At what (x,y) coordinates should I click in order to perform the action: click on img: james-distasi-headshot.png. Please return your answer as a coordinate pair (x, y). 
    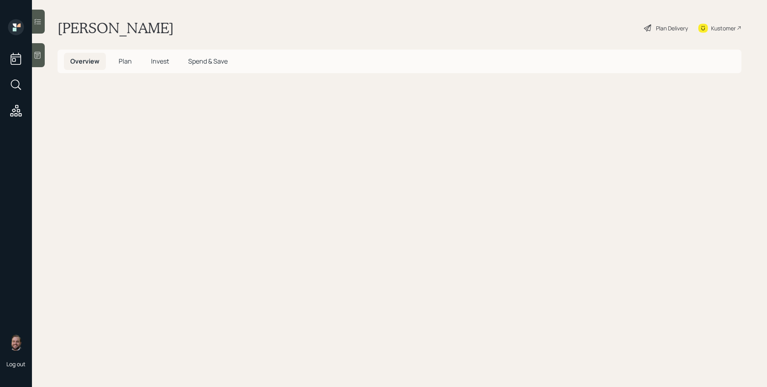
    Looking at the image, I should click on (16, 342).